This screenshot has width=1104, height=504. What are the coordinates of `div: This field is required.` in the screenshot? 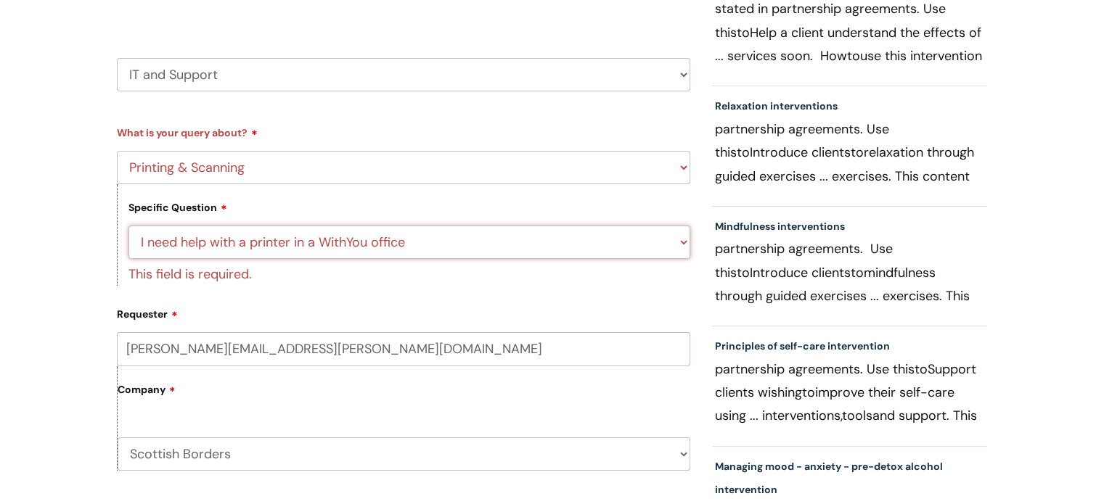 It's located at (409, 272).